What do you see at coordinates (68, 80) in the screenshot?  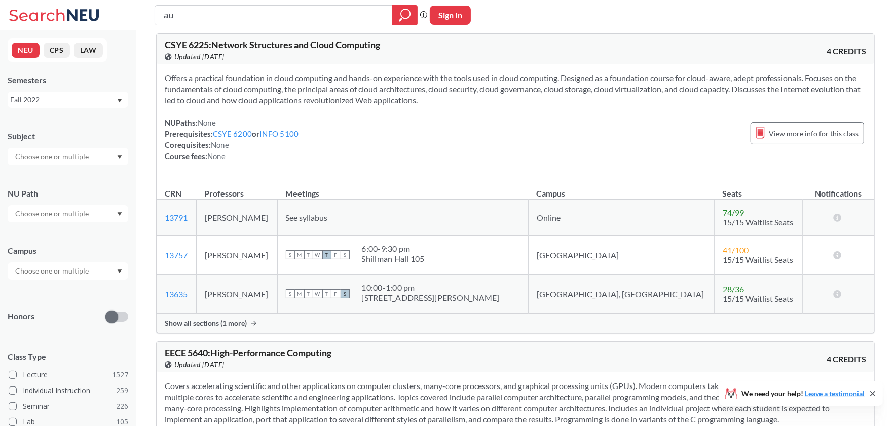 I see `div: Semesters` at bounding box center [68, 80].